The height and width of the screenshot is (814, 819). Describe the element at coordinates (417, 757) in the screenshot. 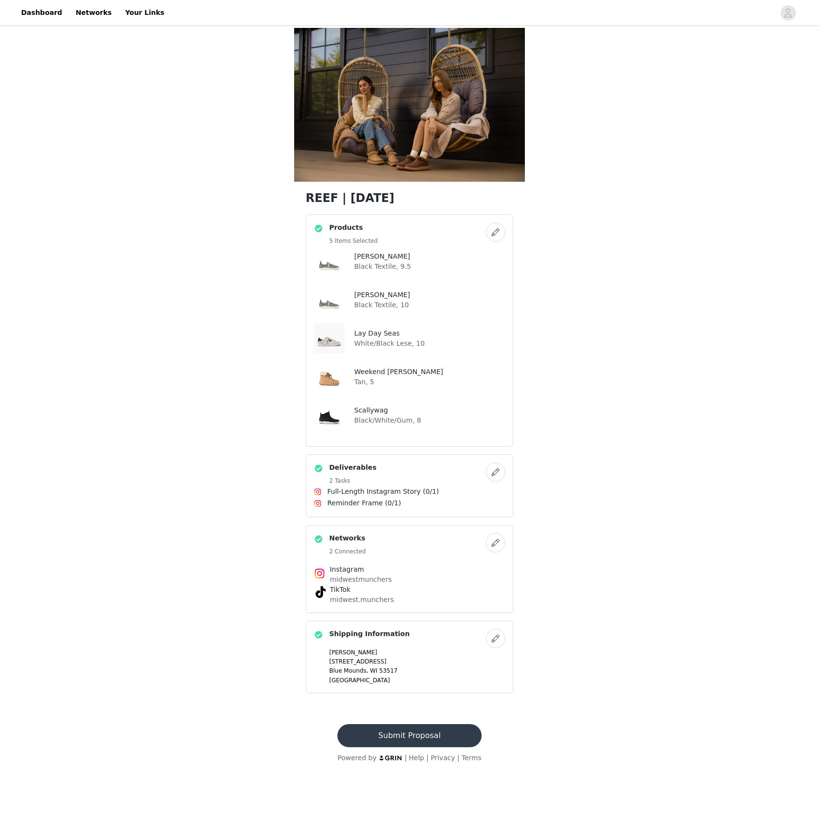

I see `a: Help` at that location.